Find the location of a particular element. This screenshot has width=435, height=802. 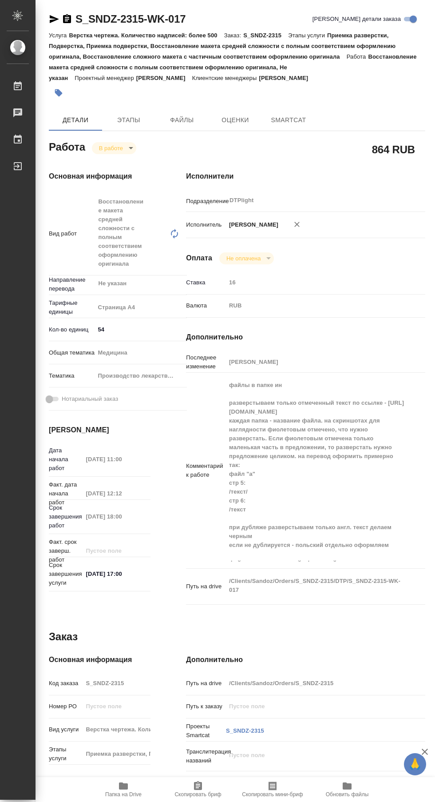

button: Скопировать бриф is located at coordinates (198, 789).